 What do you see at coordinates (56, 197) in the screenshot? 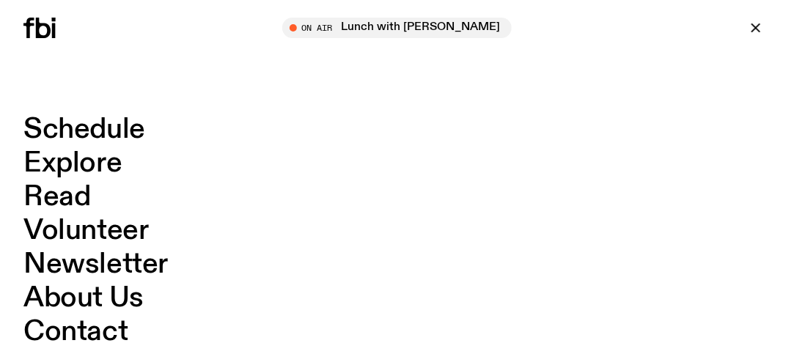
I see `a: Read` at bounding box center [56, 197].